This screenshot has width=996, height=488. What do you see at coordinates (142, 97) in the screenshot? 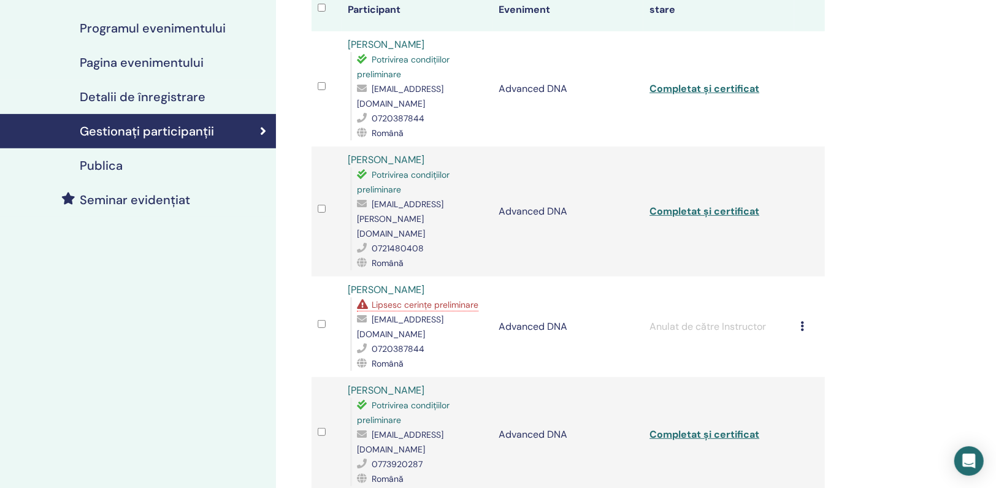
I see `h4: Detalii de înregistrare` at bounding box center [142, 97].